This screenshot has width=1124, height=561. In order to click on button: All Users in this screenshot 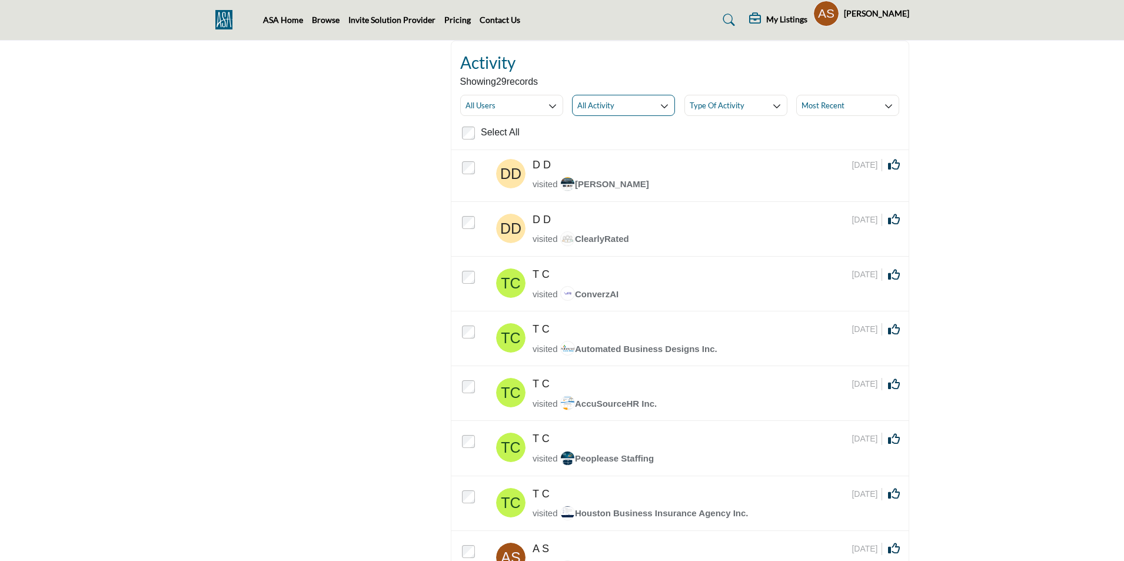, I will do `click(511, 105)`.